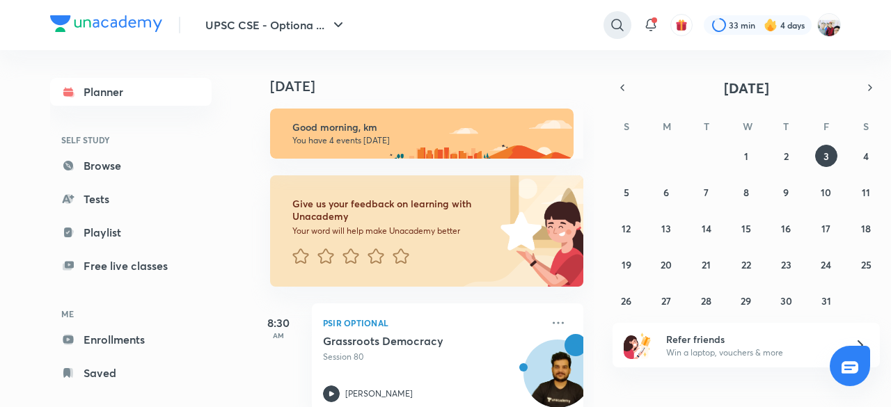 This screenshot has width=891, height=407. I want to click on button: October 9, 2025, so click(786, 192).